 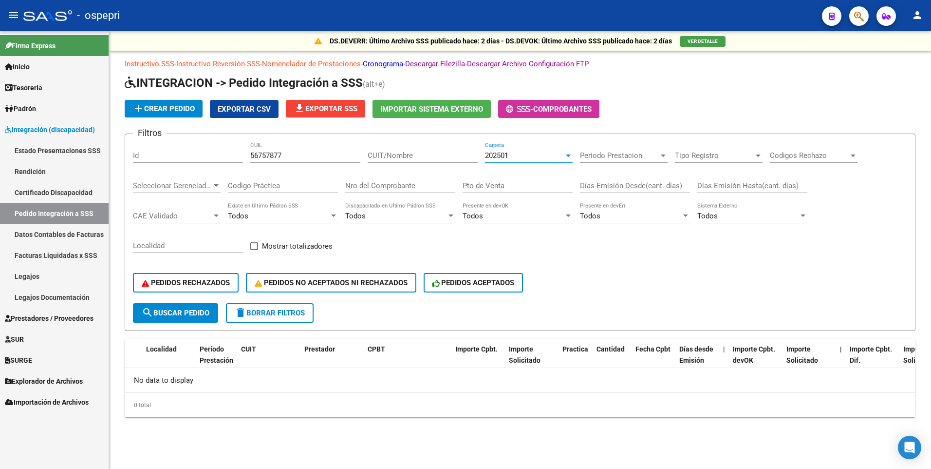 What do you see at coordinates (138, 108) in the screenshot?
I see `mat-icon: add` at bounding box center [138, 108].